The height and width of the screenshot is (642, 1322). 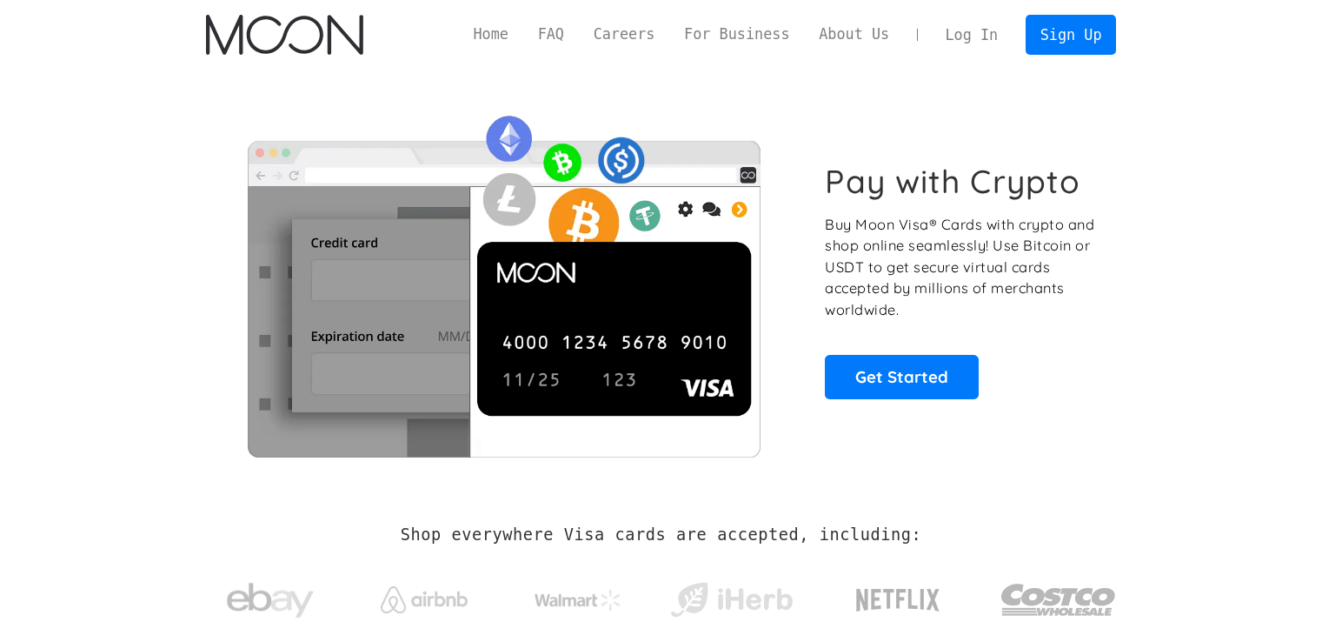 What do you see at coordinates (731, 595) in the screenshot?
I see `a: iHerb` at bounding box center [731, 595].